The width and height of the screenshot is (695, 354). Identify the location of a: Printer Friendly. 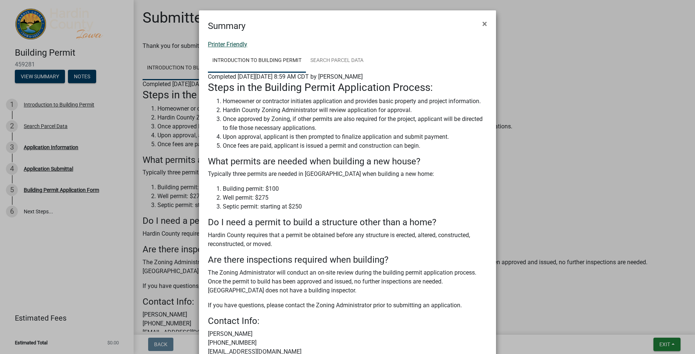
(228, 44).